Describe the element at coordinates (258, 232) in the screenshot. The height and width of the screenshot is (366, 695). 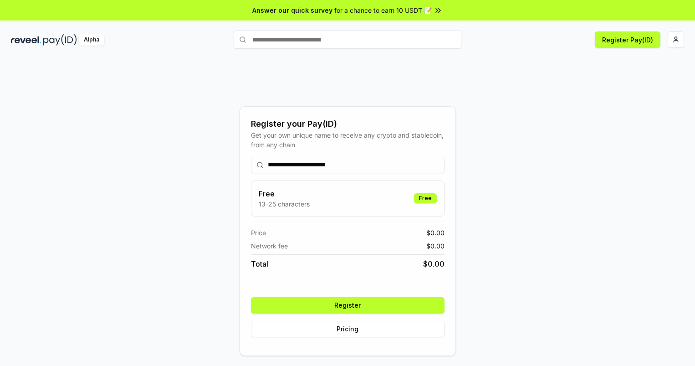
I see `span: Price` at that location.